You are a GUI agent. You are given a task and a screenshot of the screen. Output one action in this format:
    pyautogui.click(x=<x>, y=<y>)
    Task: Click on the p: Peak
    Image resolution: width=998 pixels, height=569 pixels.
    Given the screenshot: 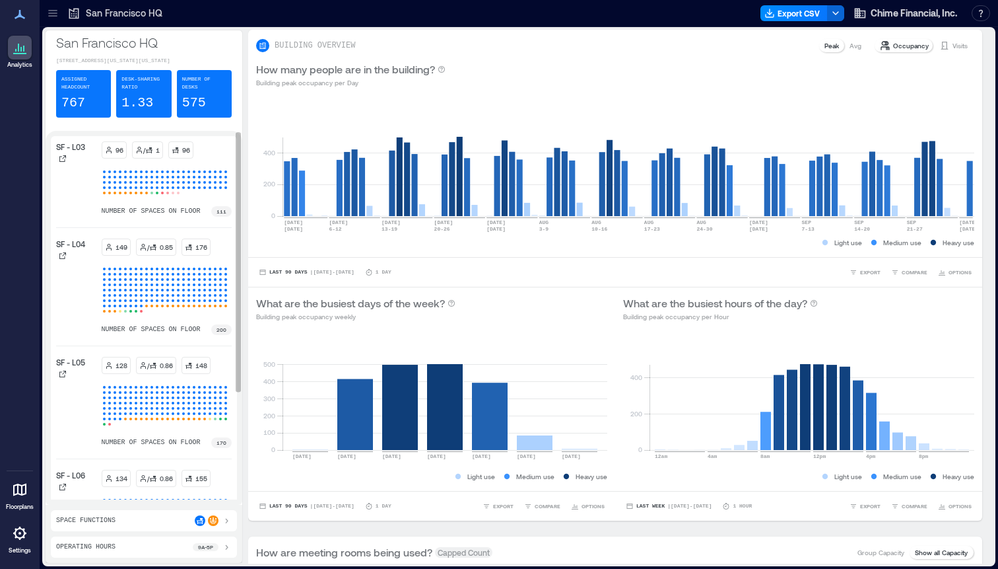 What is the action you would take?
    pyautogui.click(x=832, y=46)
    